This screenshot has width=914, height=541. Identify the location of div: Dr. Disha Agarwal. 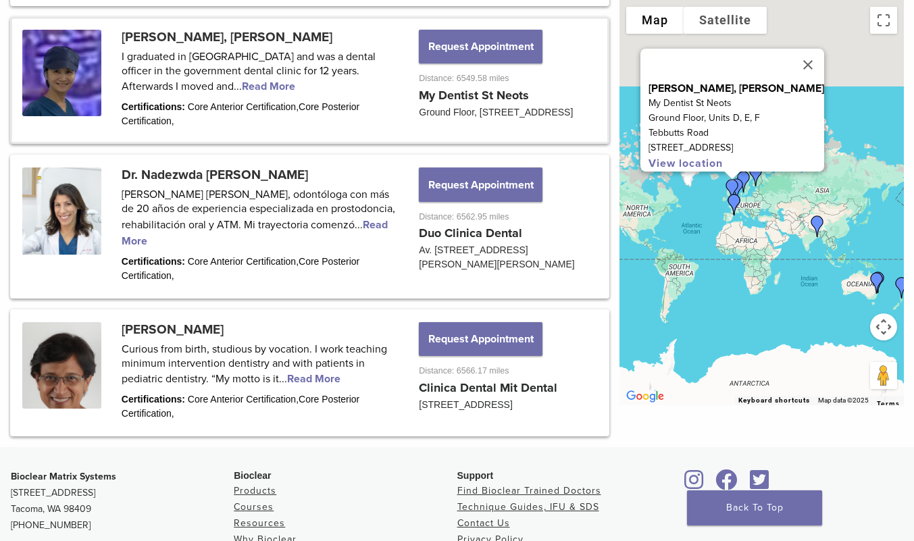
(817, 226).